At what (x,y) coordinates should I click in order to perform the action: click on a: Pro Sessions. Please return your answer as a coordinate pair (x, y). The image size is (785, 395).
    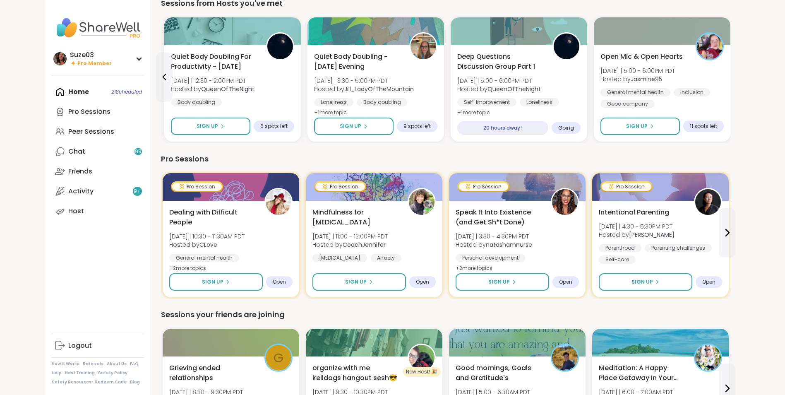
    Looking at the image, I should click on (98, 112).